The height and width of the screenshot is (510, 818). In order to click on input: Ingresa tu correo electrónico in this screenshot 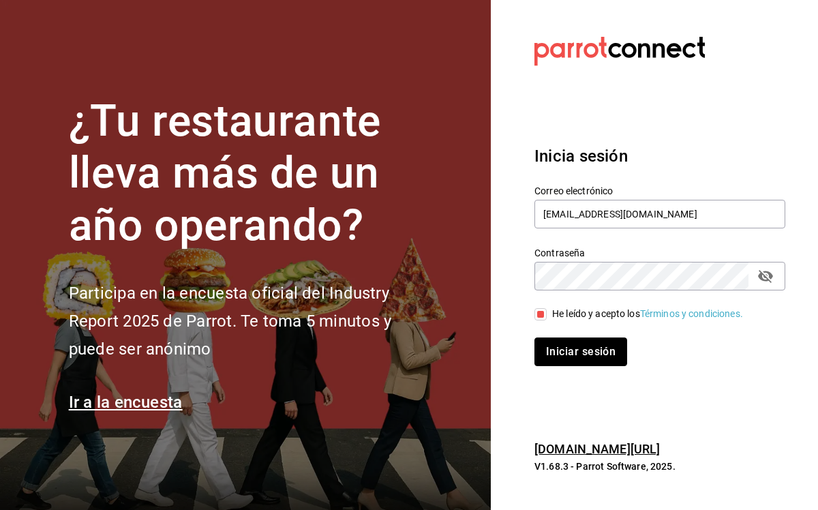, I will do `click(660, 214)`.